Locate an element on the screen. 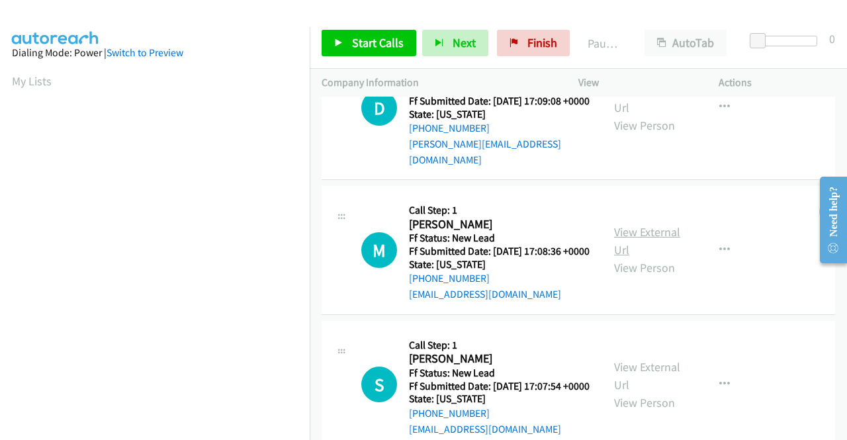  a: Finish is located at coordinates (533, 43).